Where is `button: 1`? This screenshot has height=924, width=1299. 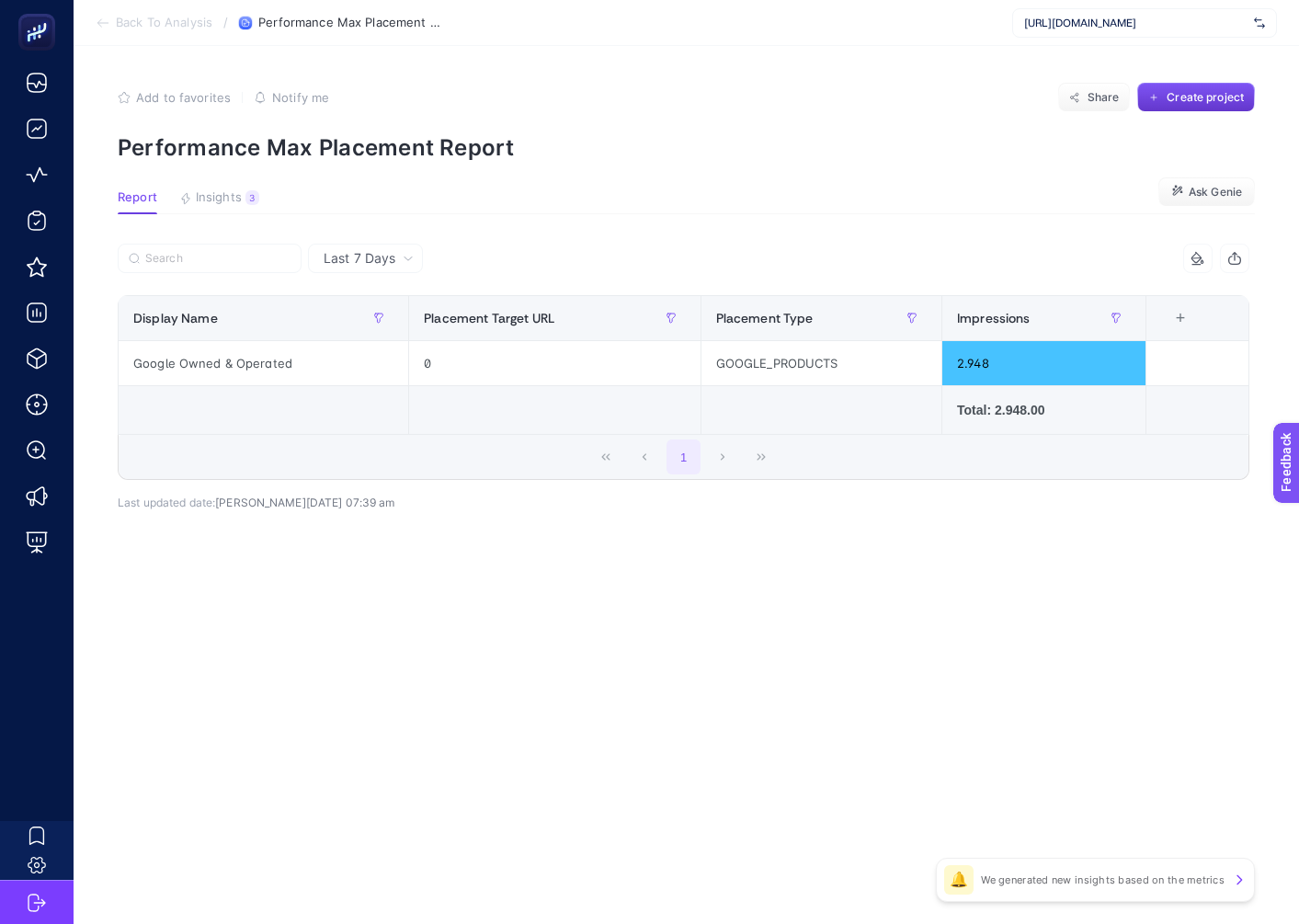 button: 1 is located at coordinates (684, 457).